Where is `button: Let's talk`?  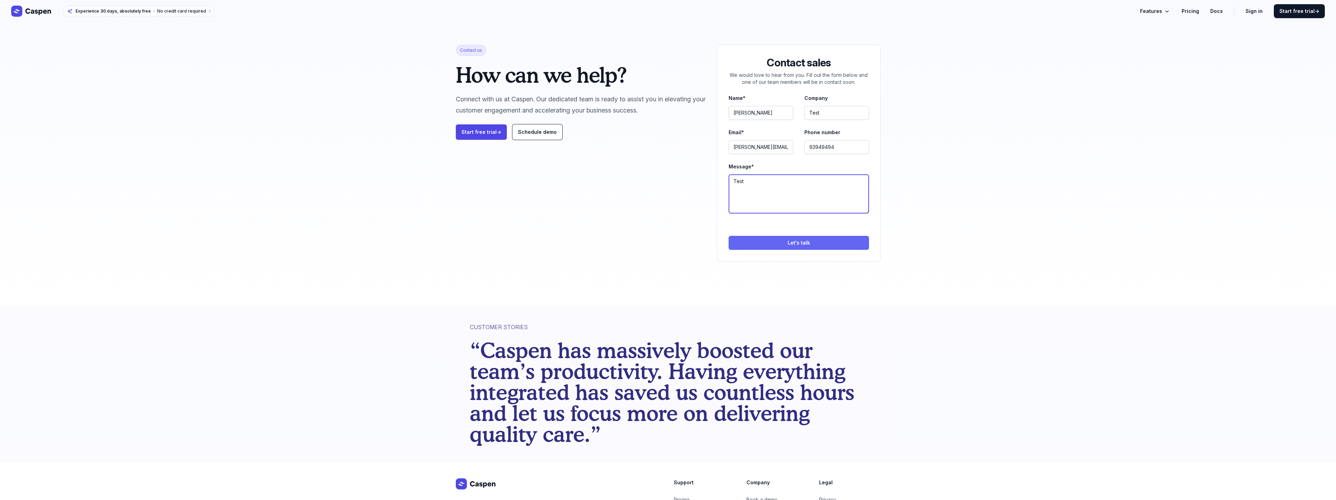 button: Let's talk is located at coordinates (799, 243).